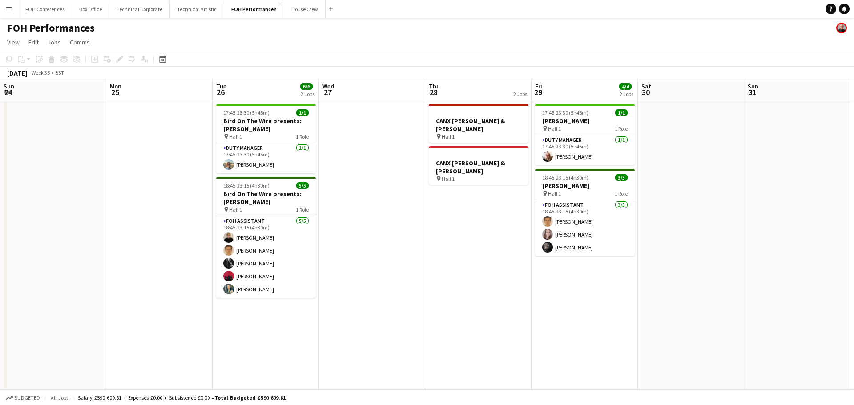  I want to click on a: Jobs, so click(54, 42).